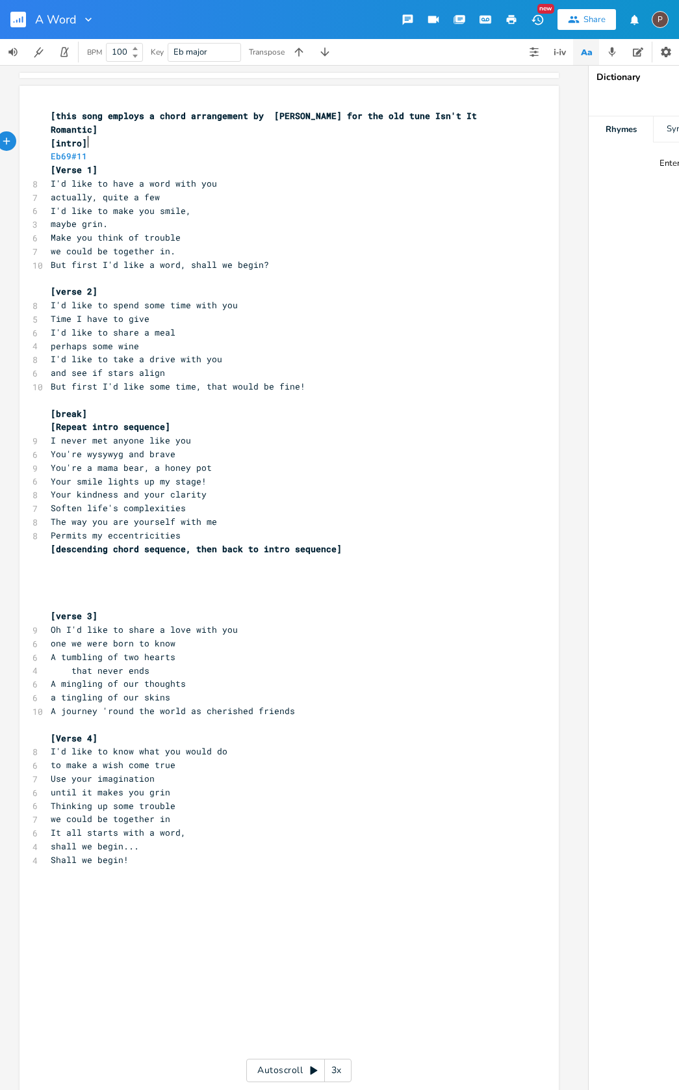  Describe the element at coordinates (546, 8) in the screenshot. I see `div: New` at that location.